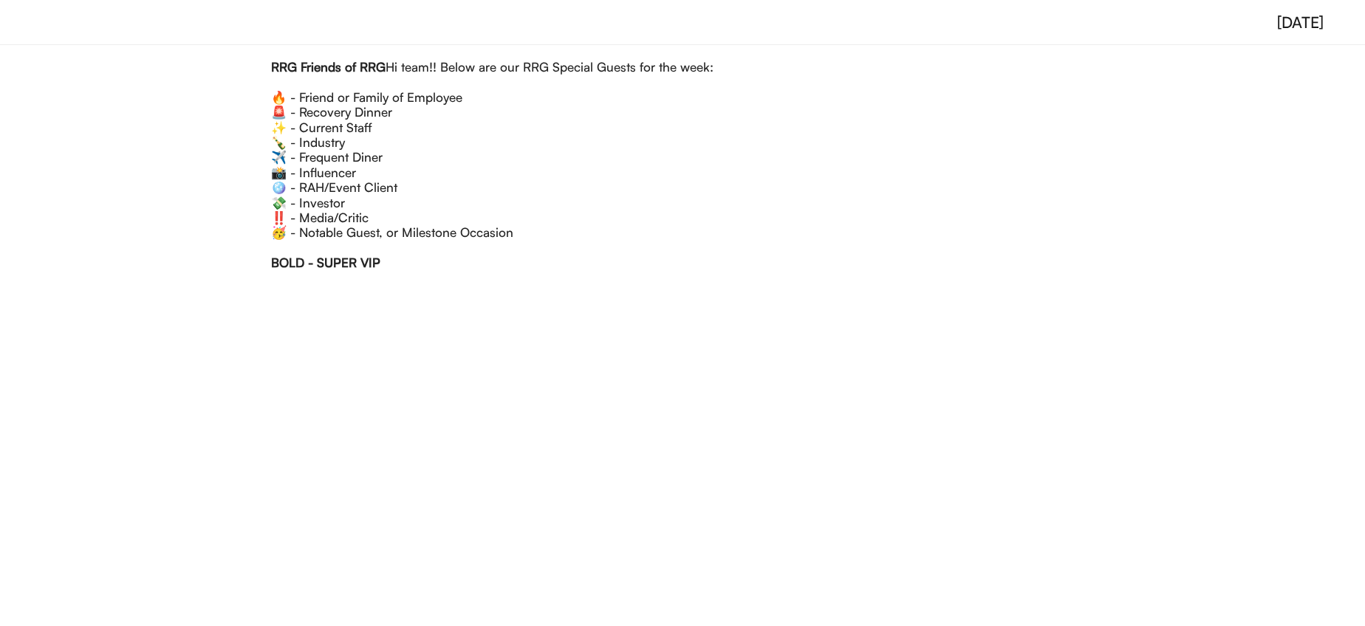 The width and height of the screenshot is (1365, 626). I want to click on strong: BOLD - SUPER VIP, so click(326, 262).